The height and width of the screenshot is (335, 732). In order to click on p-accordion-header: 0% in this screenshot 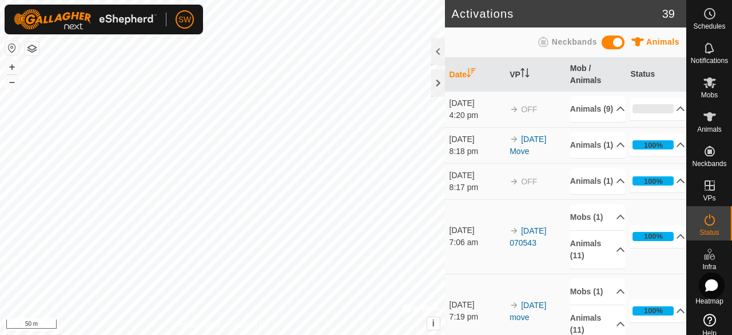, I will do `click(658, 109)`.